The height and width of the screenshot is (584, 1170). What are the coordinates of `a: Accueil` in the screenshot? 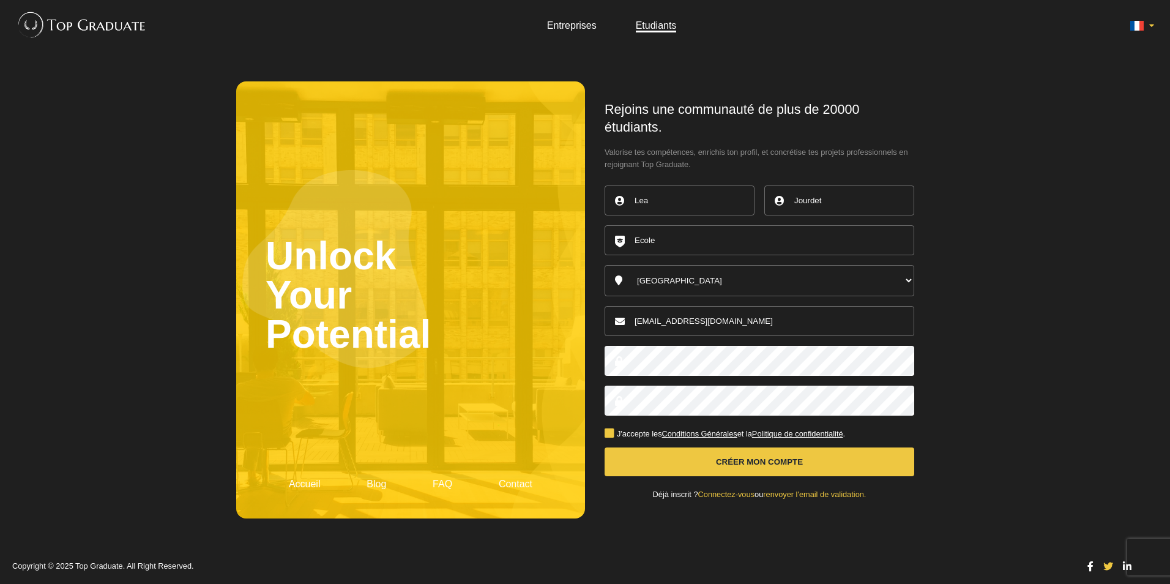 It's located at (305, 483).